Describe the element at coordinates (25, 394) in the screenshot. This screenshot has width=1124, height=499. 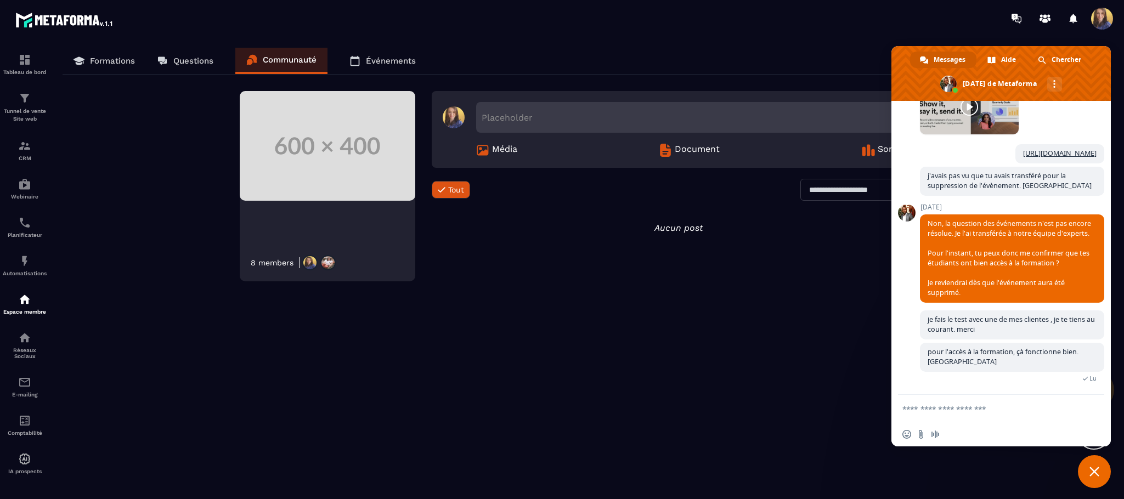
I see `p: E-mailing` at that location.